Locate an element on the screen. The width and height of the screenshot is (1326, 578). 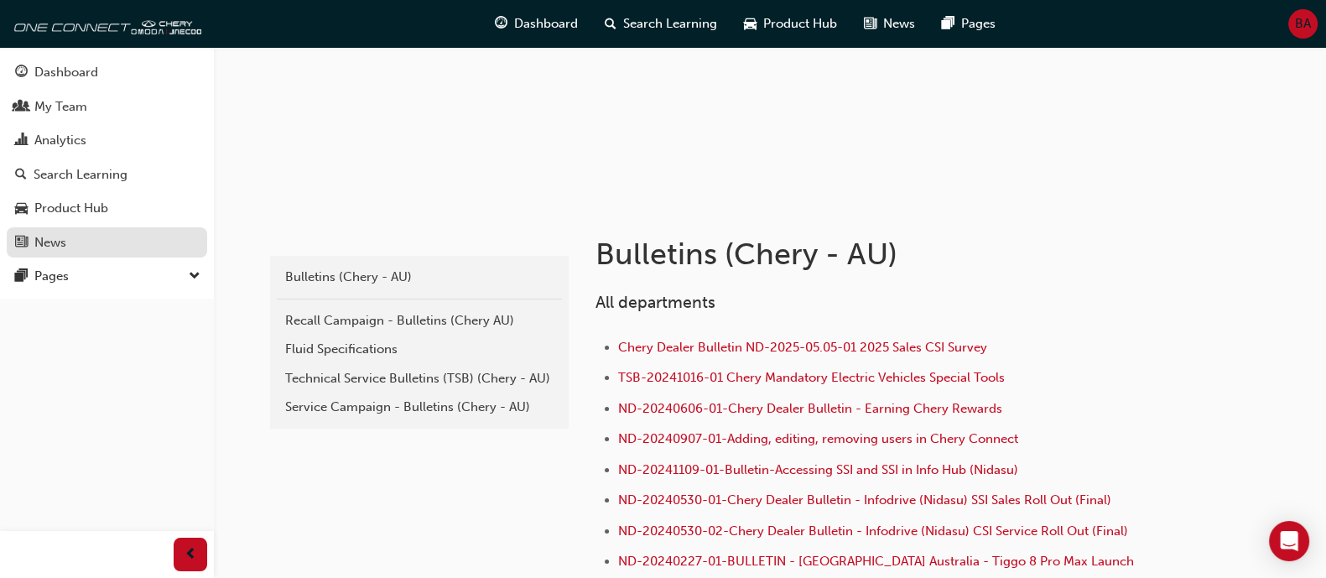
a: Fluid Specifications is located at coordinates (419, 349).